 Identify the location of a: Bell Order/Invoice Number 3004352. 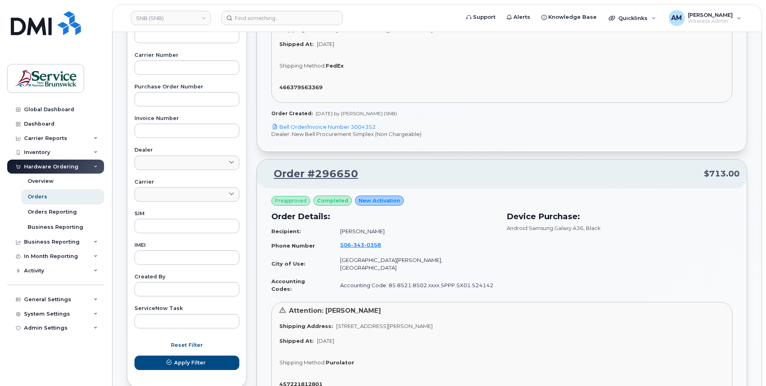
(324, 127).